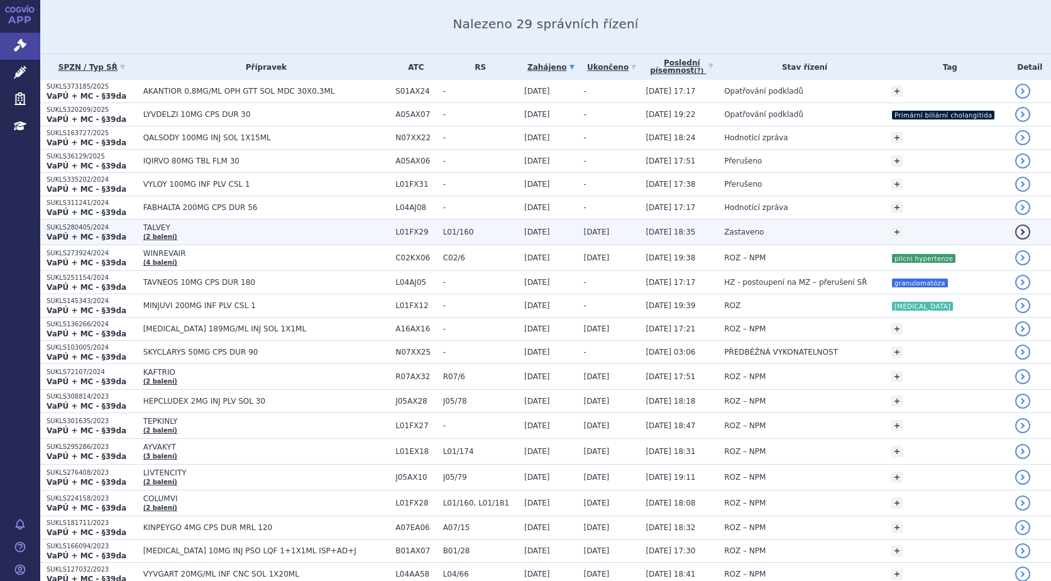 The height and width of the screenshot is (581, 1051). Describe the element at coordinates (801, 67) in the screenshot. I see `th: Stav řízení` at that location.